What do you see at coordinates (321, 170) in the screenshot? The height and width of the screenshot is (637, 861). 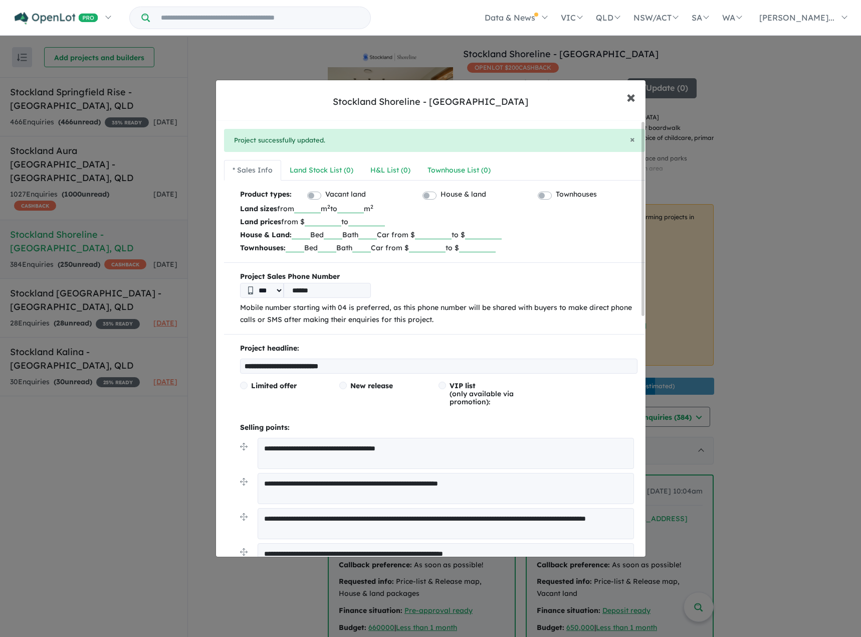 I see `div: Land Stock List ( 0 )` at bounding box center [321, 170].